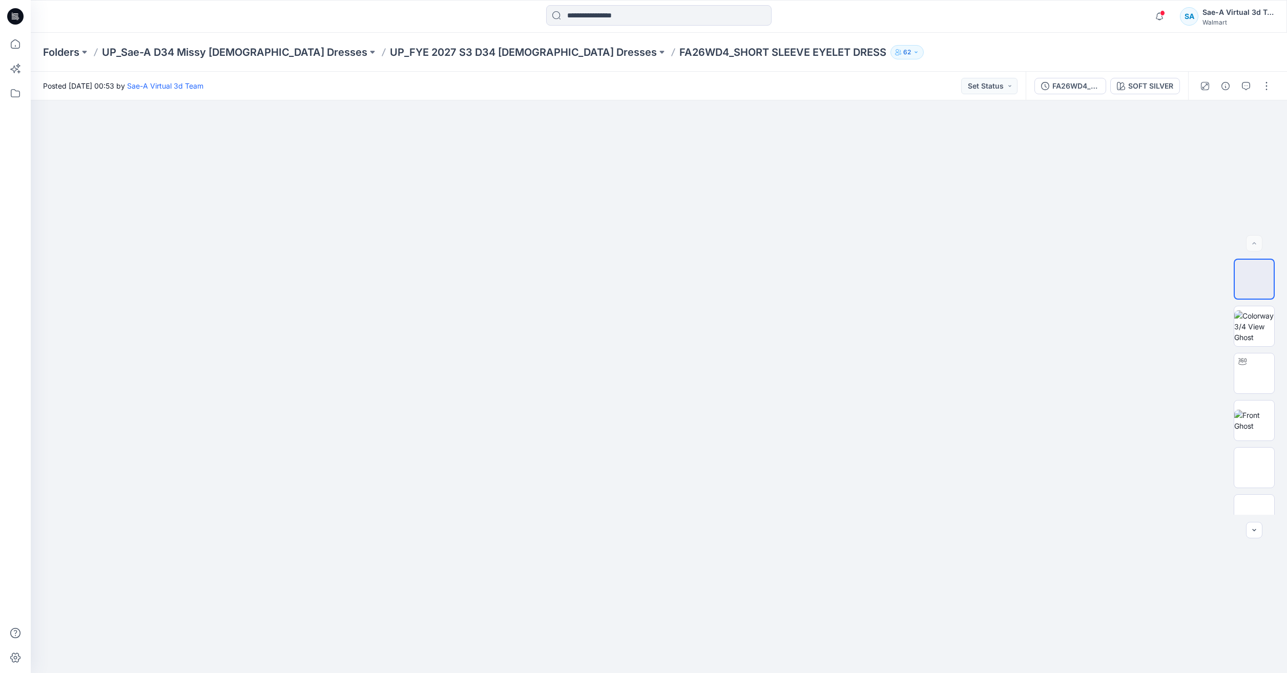  I want to click on button: Details, so click(1226, 86).